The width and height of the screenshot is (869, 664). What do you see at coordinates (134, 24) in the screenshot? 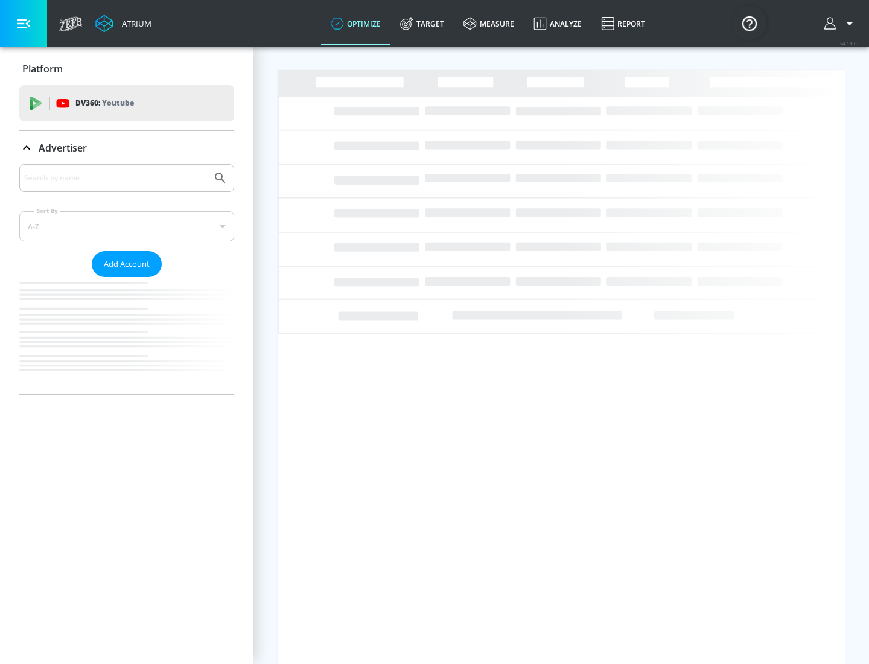
I see `div: Atrium` at bounding box center [134, 24].